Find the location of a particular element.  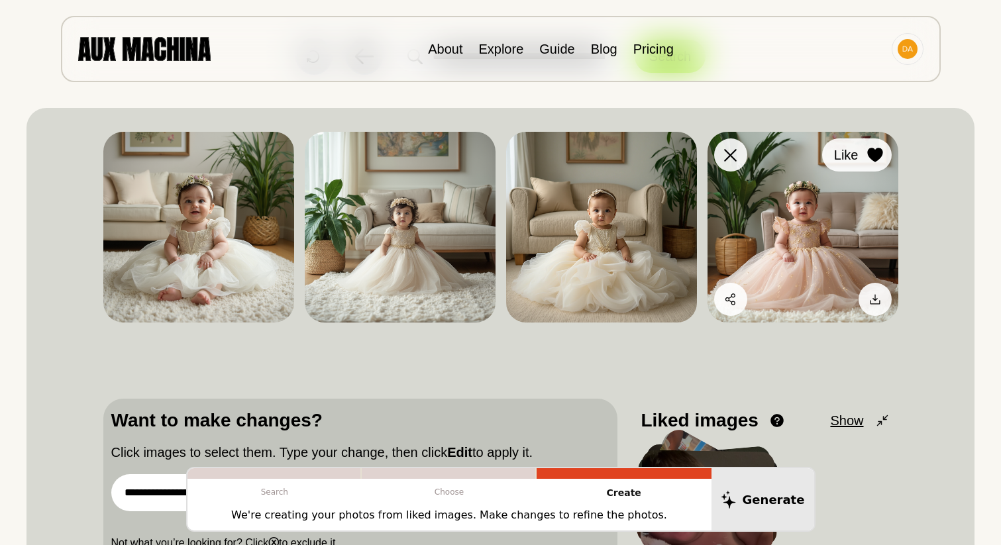

p: Want to make changes? is located at coordinates (360, 421).